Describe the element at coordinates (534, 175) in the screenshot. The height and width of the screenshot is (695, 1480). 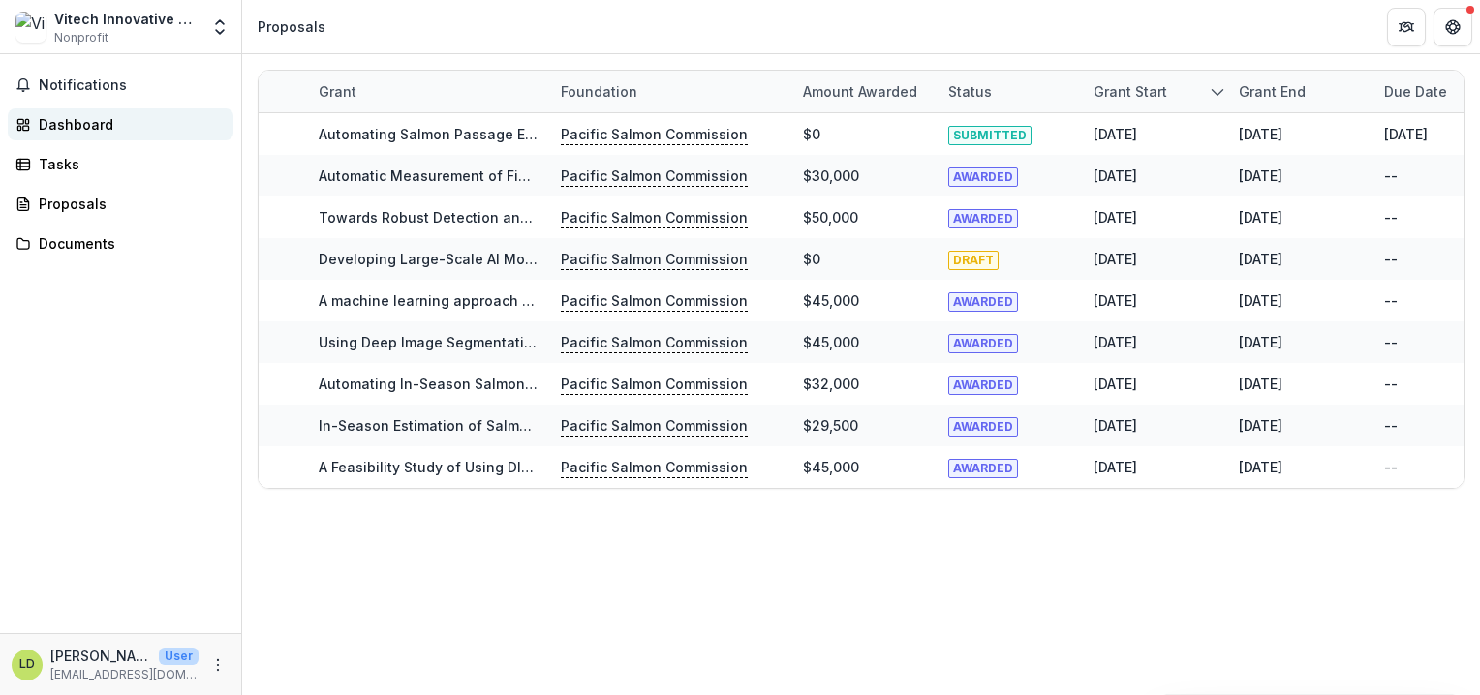
I see `a: Automatic Measurement of Fish Length from ARIS Imaging Data` at that location.